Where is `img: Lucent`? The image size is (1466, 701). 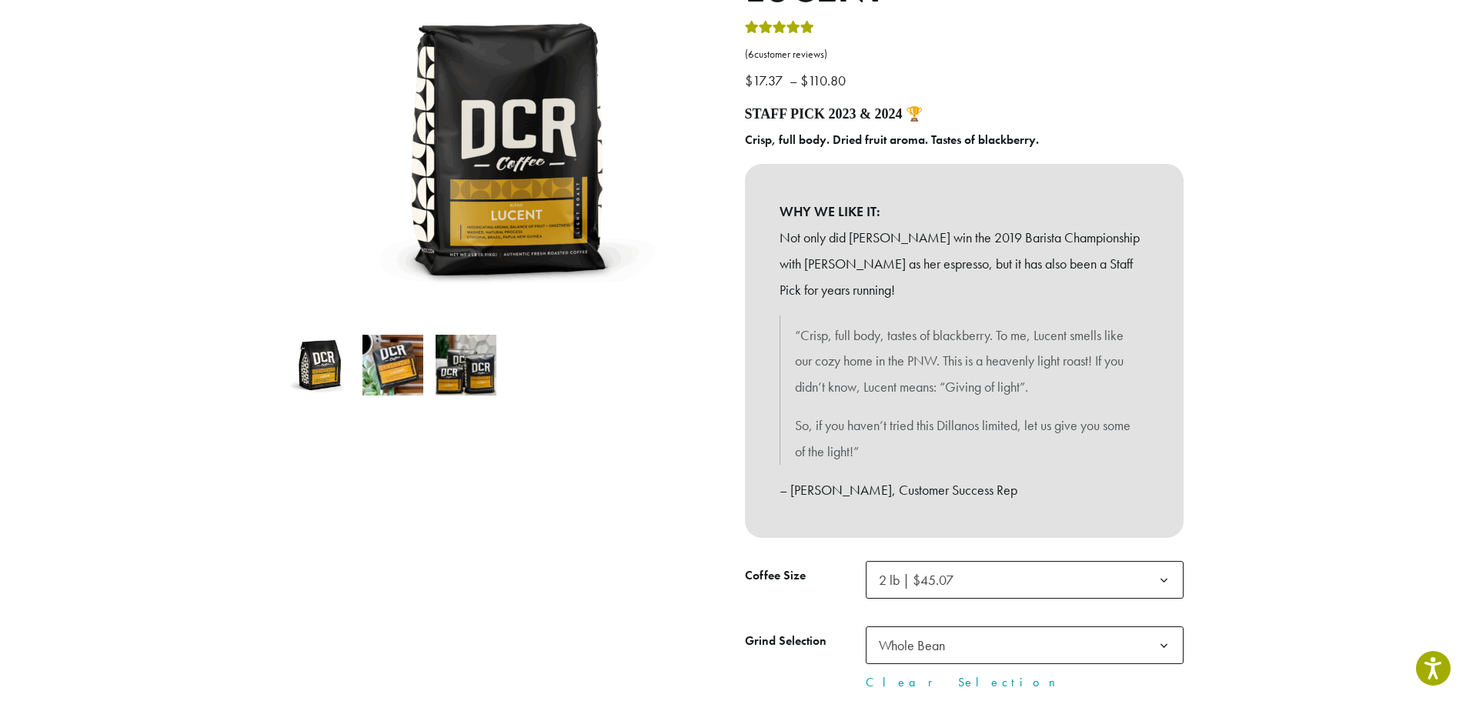
img: Lucent is located at coordinates (319, 365).